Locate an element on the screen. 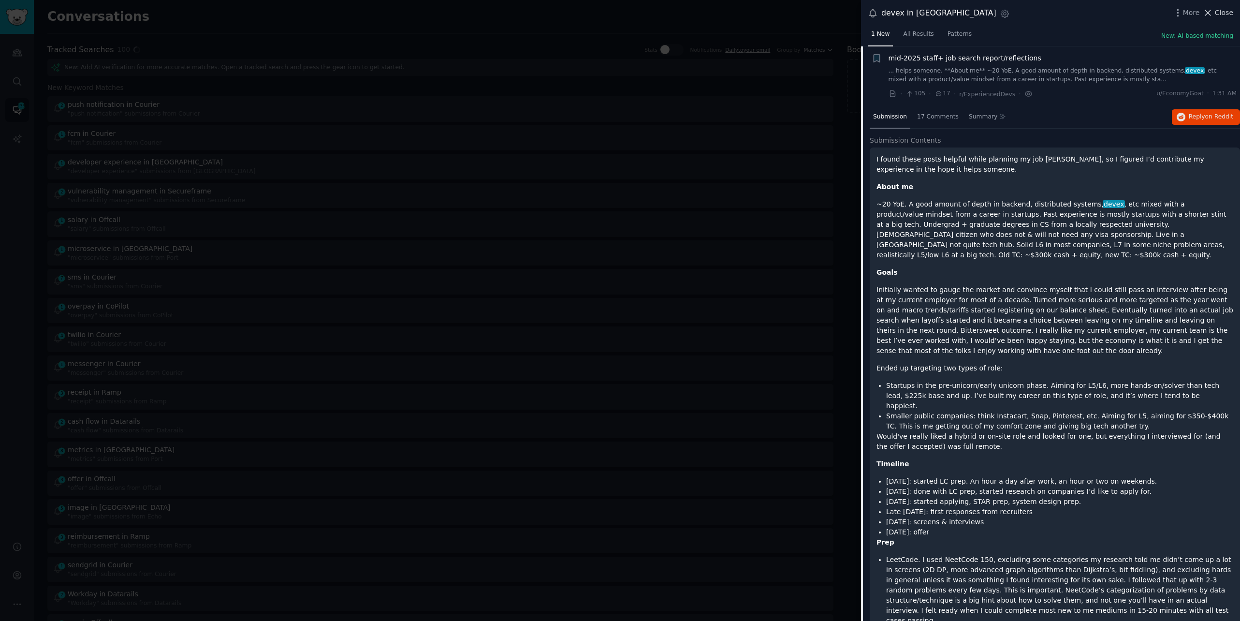 This screenshot has height=621, width=1240. span: Submission Contents is located at coordinates (905, 140).